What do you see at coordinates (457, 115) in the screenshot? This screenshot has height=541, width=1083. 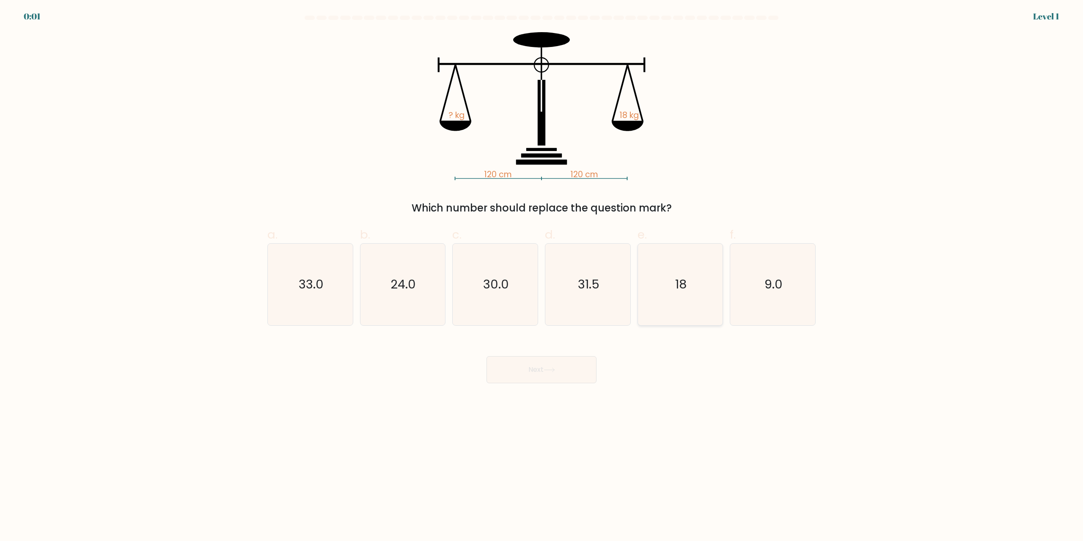 I see `tspan: ? kg` at bounding box center [457, 115].